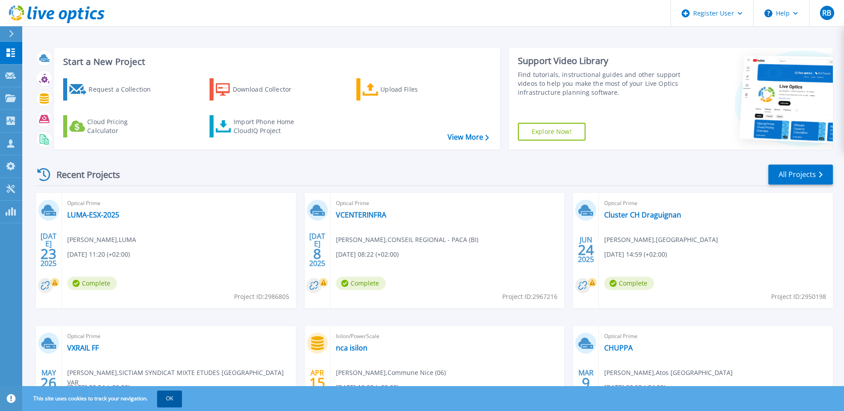 The width and height of the screenshot is (844, 411). Describe the element at coordinates (93, 215) in the screenshot. I see `a: LUMA-ESX-2025` at that location.